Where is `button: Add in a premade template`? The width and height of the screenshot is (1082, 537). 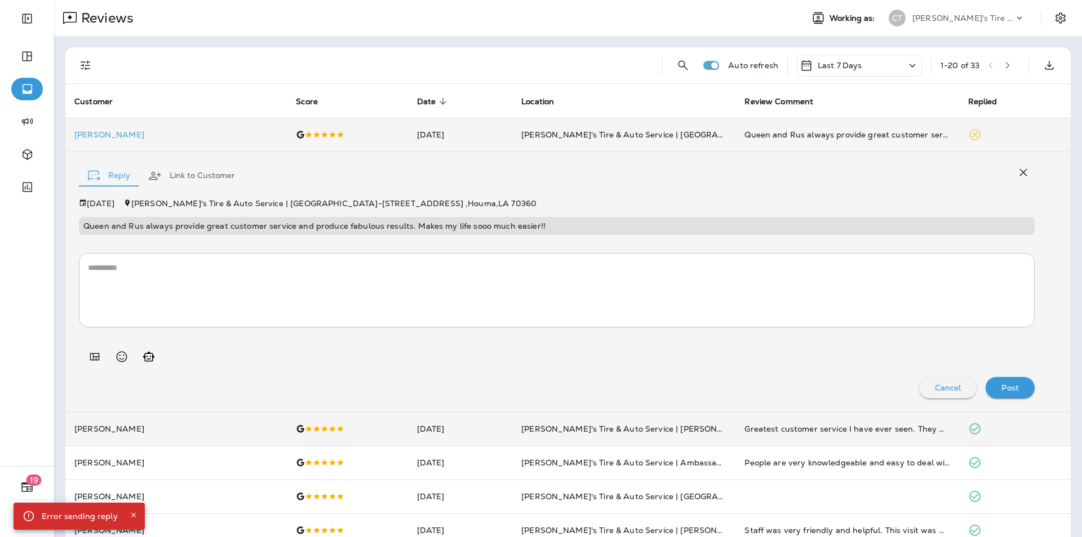 button: Add in a premade template is located at coordinates (95, 357).